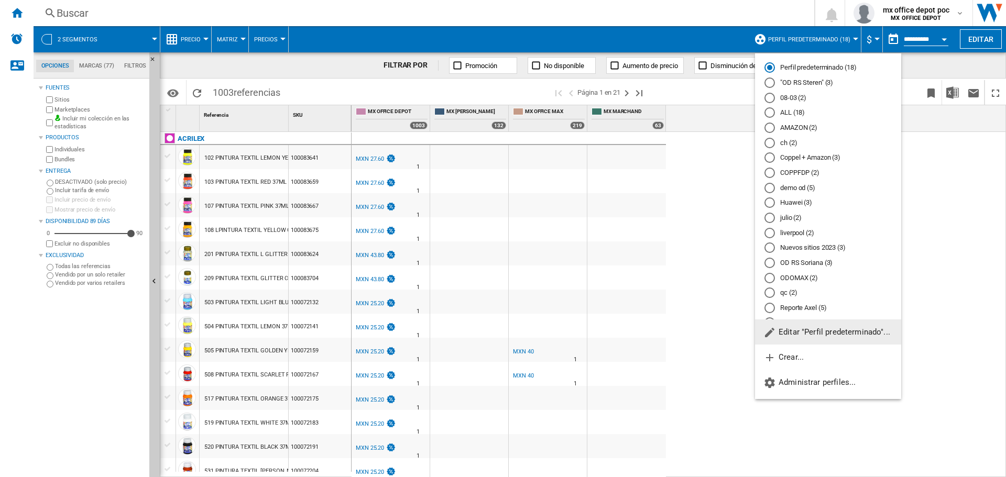  I want to click on md-radio-button: 08-03 (2), so click(828, 97).